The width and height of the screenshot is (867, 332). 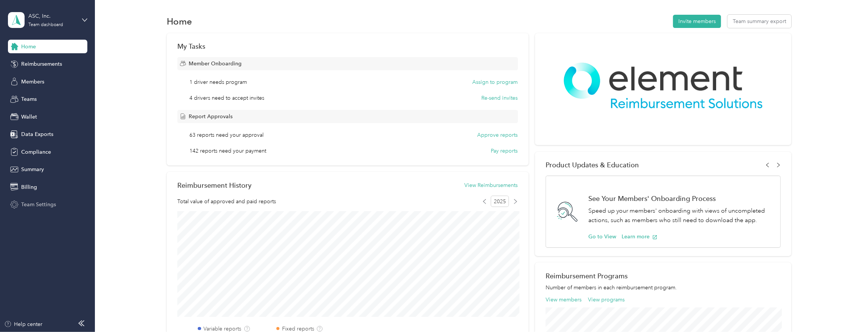 I want to click on h2: Reimbursement History, so click(x=214, y=185).